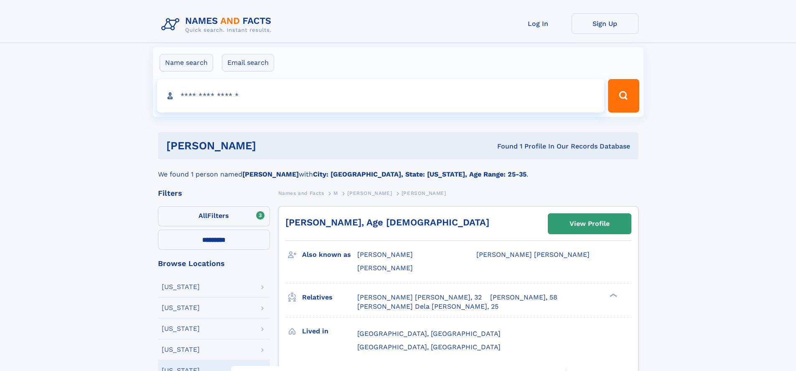 The width and height of the screenshot is (796, 371). I want to click on label: Filters, so click(214, 216).